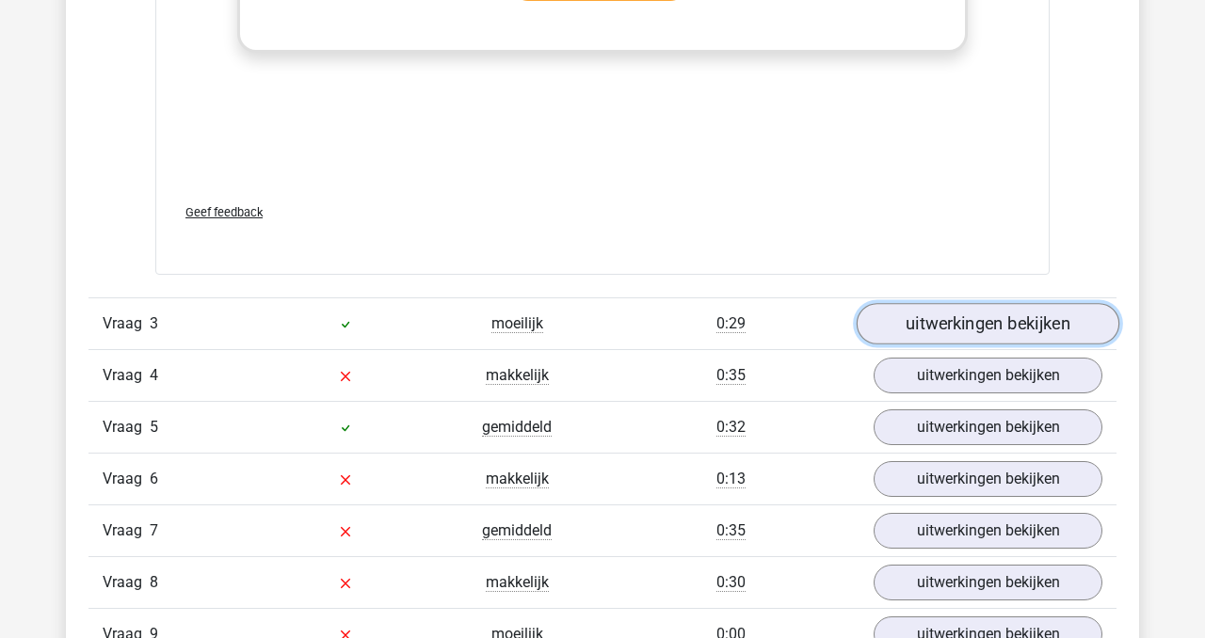 Image resolution: width=1205 pixels, height=638 pixels. What do you see at coordinates (517, 324) in the screenshot?
I see `span: moeilijk` at bounding box center [517, 324].